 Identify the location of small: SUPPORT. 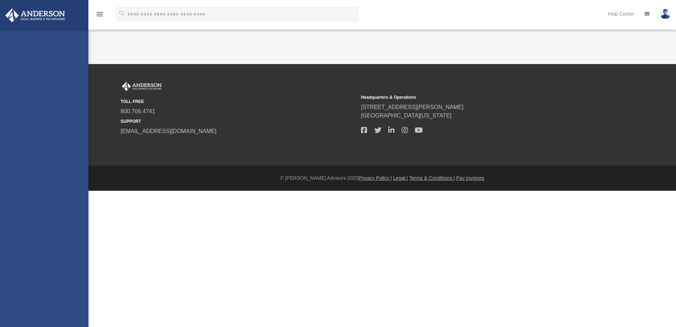
(238, 121).